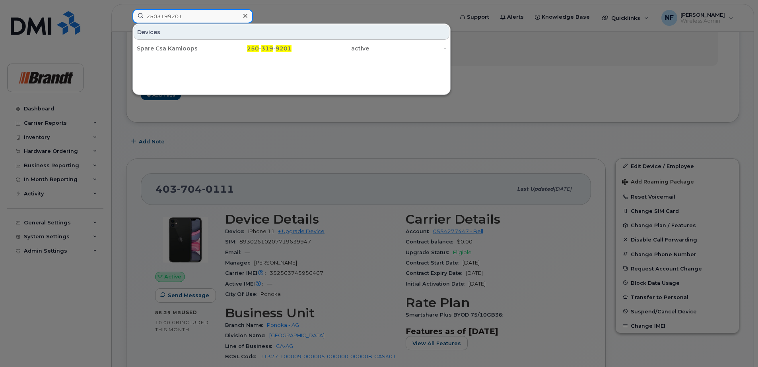 This screenshot has width=758, height=367. What do you see at coordinates (330, 49) in the screenshot?
I see `div: active` at bounding box center [330, 49].